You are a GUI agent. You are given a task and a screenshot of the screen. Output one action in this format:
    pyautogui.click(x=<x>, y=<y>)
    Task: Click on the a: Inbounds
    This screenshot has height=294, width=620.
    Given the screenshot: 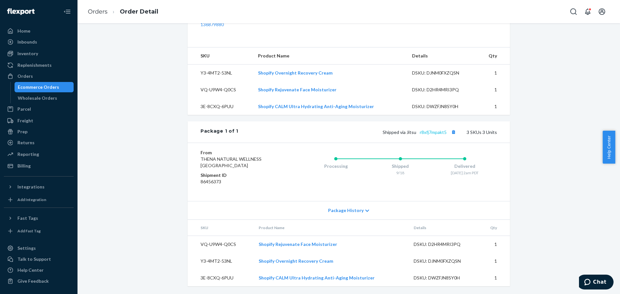 What is the action you would take?
    pyautogui.click(x=39, y=42)
    